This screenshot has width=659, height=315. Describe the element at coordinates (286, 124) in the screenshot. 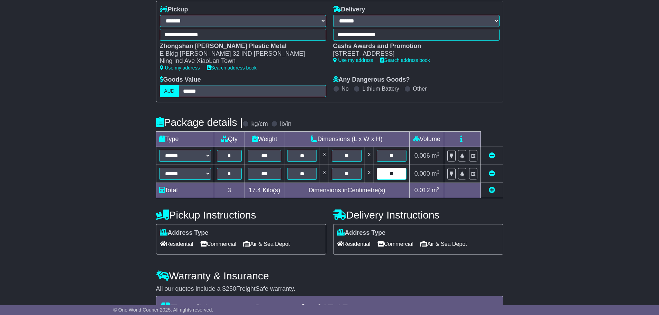

I see `label: lb/in` at that location.